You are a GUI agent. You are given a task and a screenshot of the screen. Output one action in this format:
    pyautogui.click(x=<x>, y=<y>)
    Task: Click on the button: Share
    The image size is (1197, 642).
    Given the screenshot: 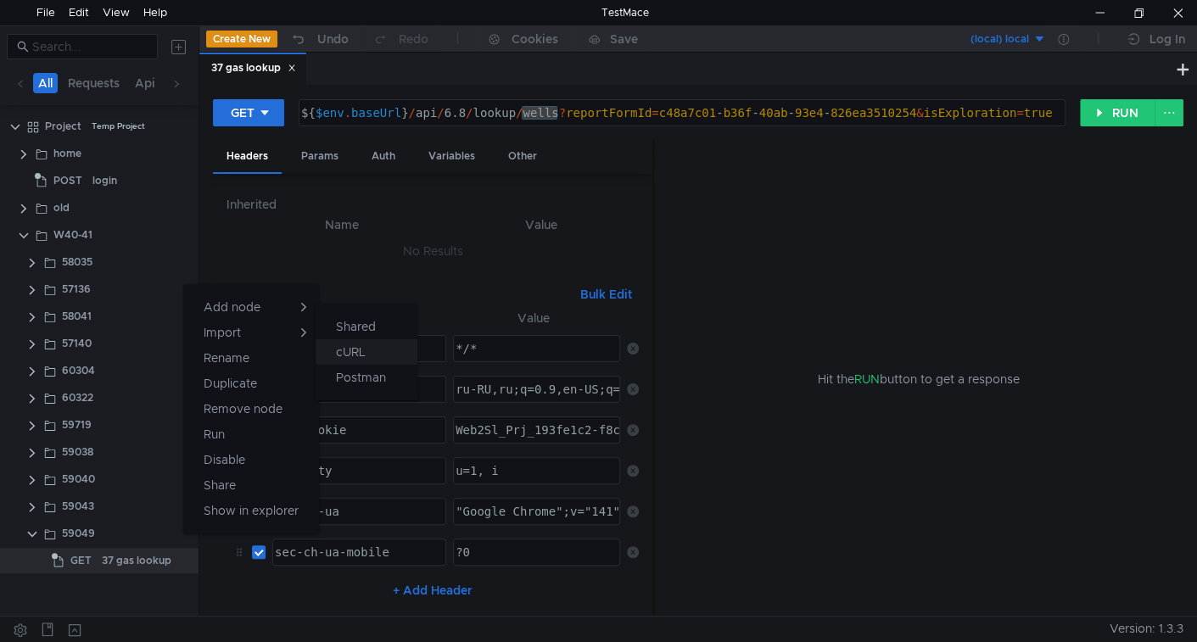 What is the action you would take?
    pyautogui.click(x=251, y=485)
    